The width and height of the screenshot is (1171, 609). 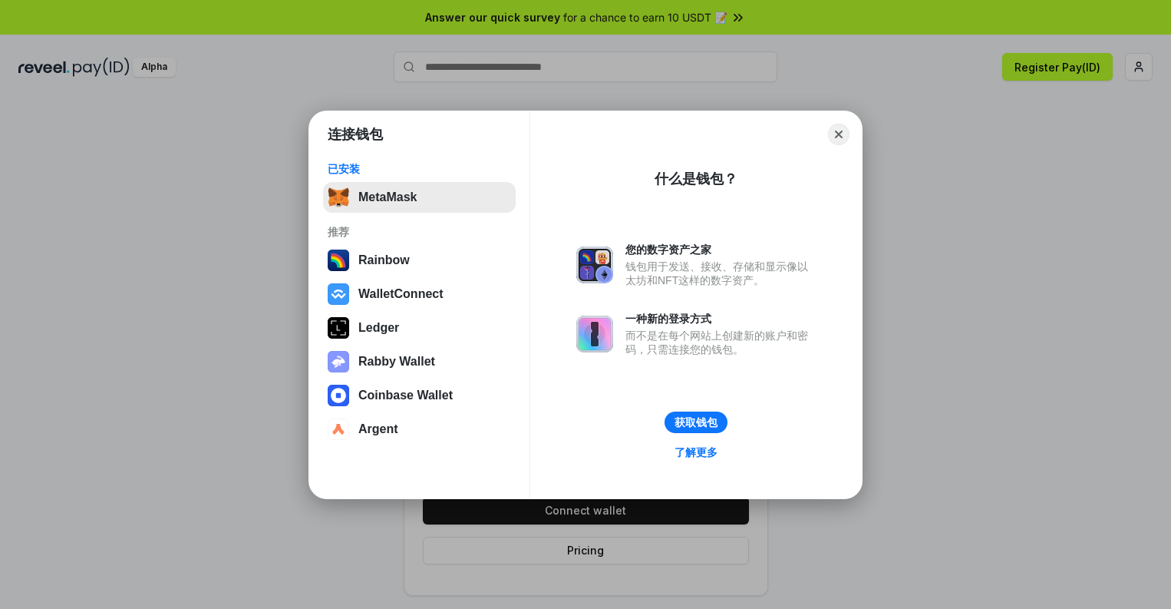 What do you see at coordinates (338, 328) in the screenshot?
I see `img: svg+xml,%3Csvg%20xmlns%3D%22http%3A%2F%2Fwww.w3.org%2F2000%2Fsvg%22%20width%3D%2228%22%20height%3...` at bounding box center [338, 328].